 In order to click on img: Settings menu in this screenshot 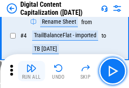, I will do `click(117, 8)`.